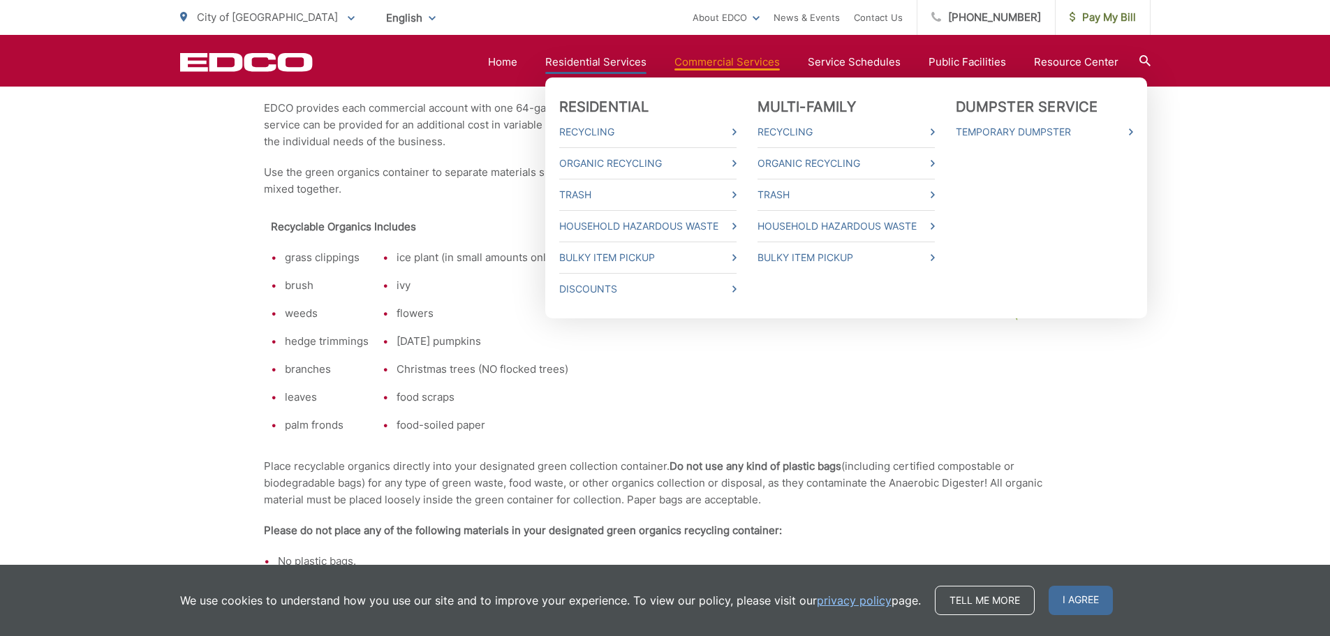 The height and width of the screenshot is (636, 1330). What do you see at coordinates (511, 397) in the screenshot?
I see `li: food scraps` at bounding box center [511, 397].